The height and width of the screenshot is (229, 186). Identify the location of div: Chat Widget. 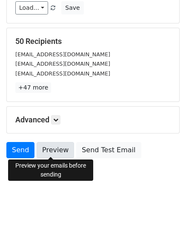
(165, 209).